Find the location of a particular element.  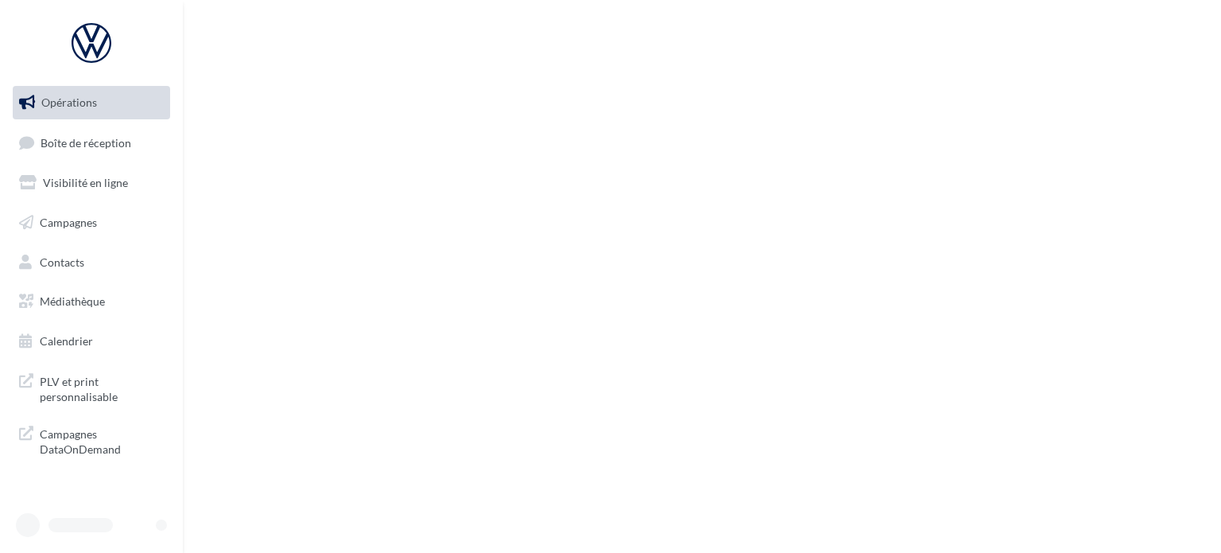

span: Campagnes DataOnDemand is located at coordinates (102, 440).